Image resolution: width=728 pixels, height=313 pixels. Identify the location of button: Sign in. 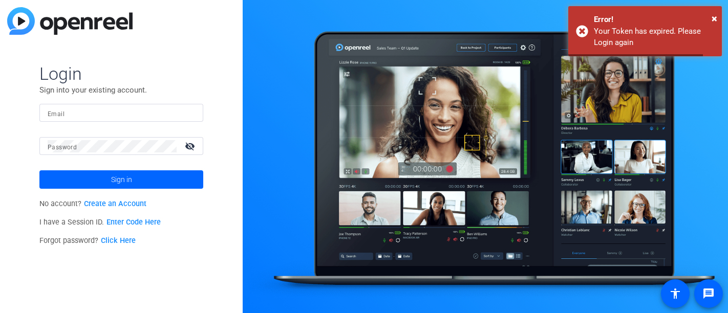
(121, 180).